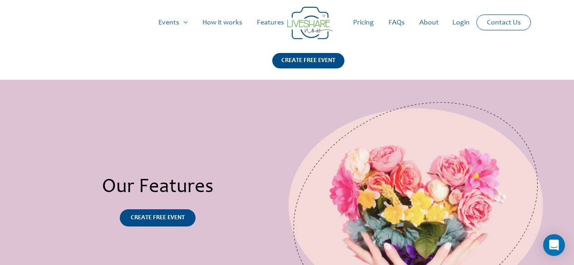 This screenshot has width=574, height=265. I want to click on a: Events, so click(173, 23).